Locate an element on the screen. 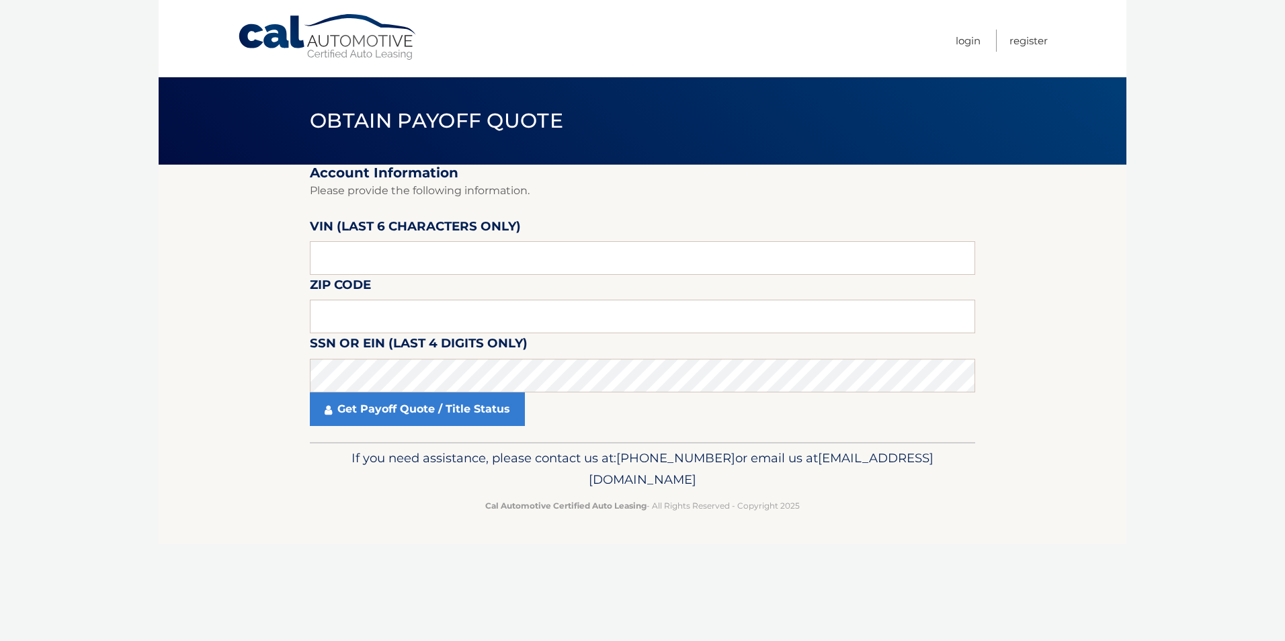 Image resolution: width=1285 pixels, height=641 pixels. p: - All Rights Reserved - Copyright 2025 is located at coordinates (642, 505).